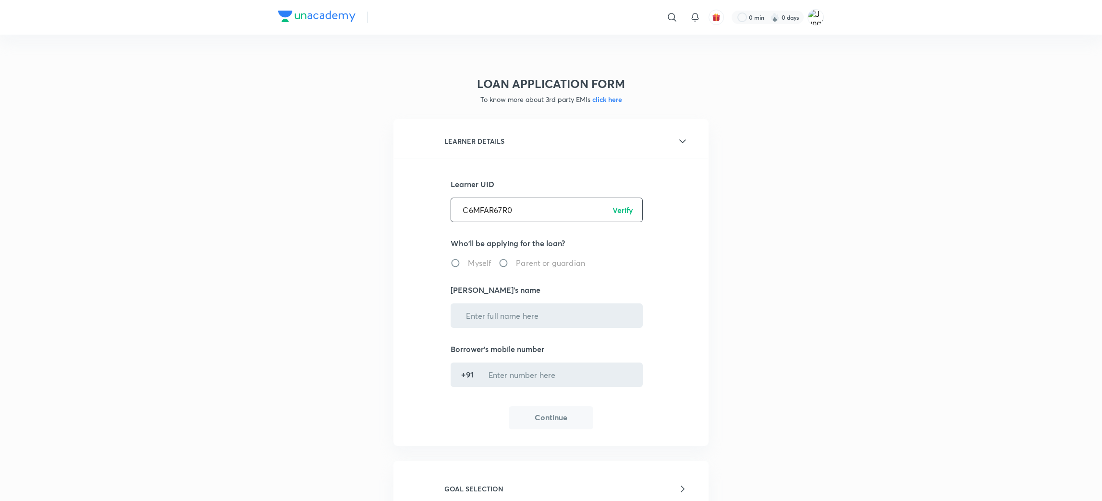 The image size is (1102, 501). Describe the element at coordinates (816, 17) in the screenshot. I see `img: Junaid Saleem` at that location.